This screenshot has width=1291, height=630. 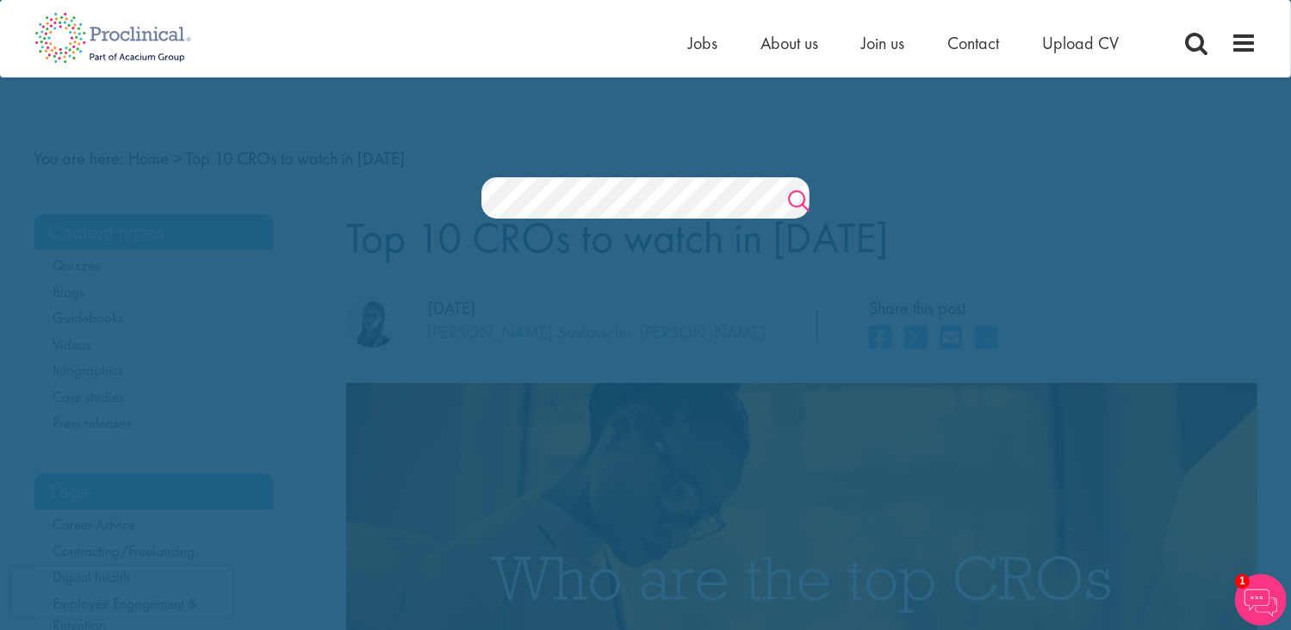 What do you see at coordinates (703, 43) in the screenshot?
I see `span: Jobs` at bounding box center [703, 43].